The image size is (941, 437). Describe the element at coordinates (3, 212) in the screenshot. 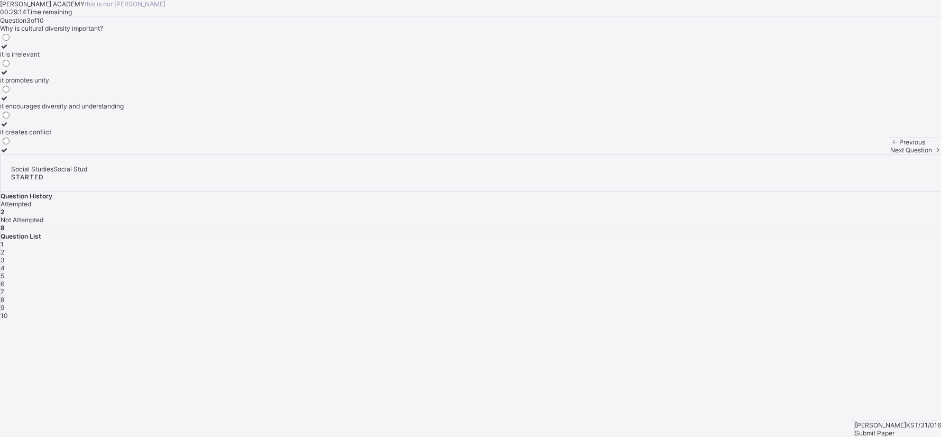

I see `b: 2` at that location.